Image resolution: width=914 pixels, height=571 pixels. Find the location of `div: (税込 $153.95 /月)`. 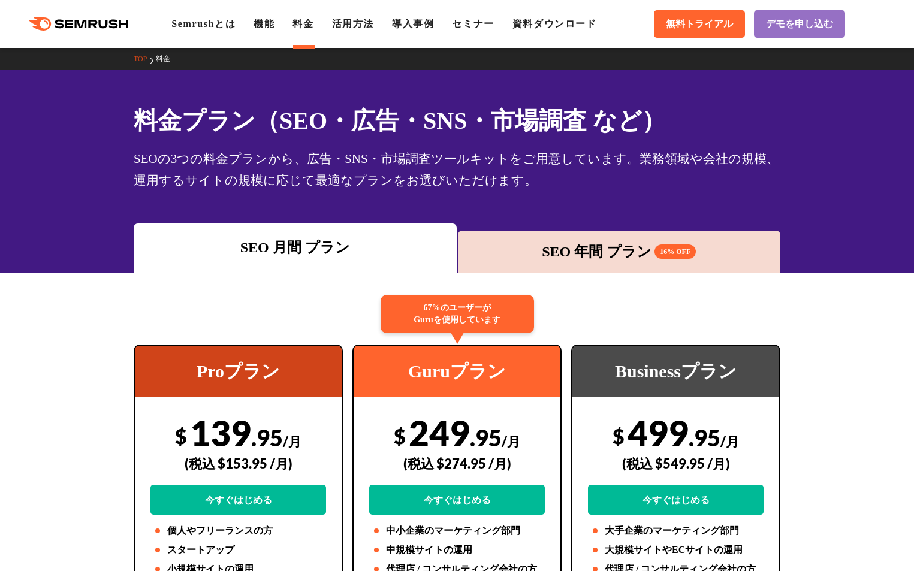

div: (税込 $153.95 /月) is located at coordinates (238, 464).